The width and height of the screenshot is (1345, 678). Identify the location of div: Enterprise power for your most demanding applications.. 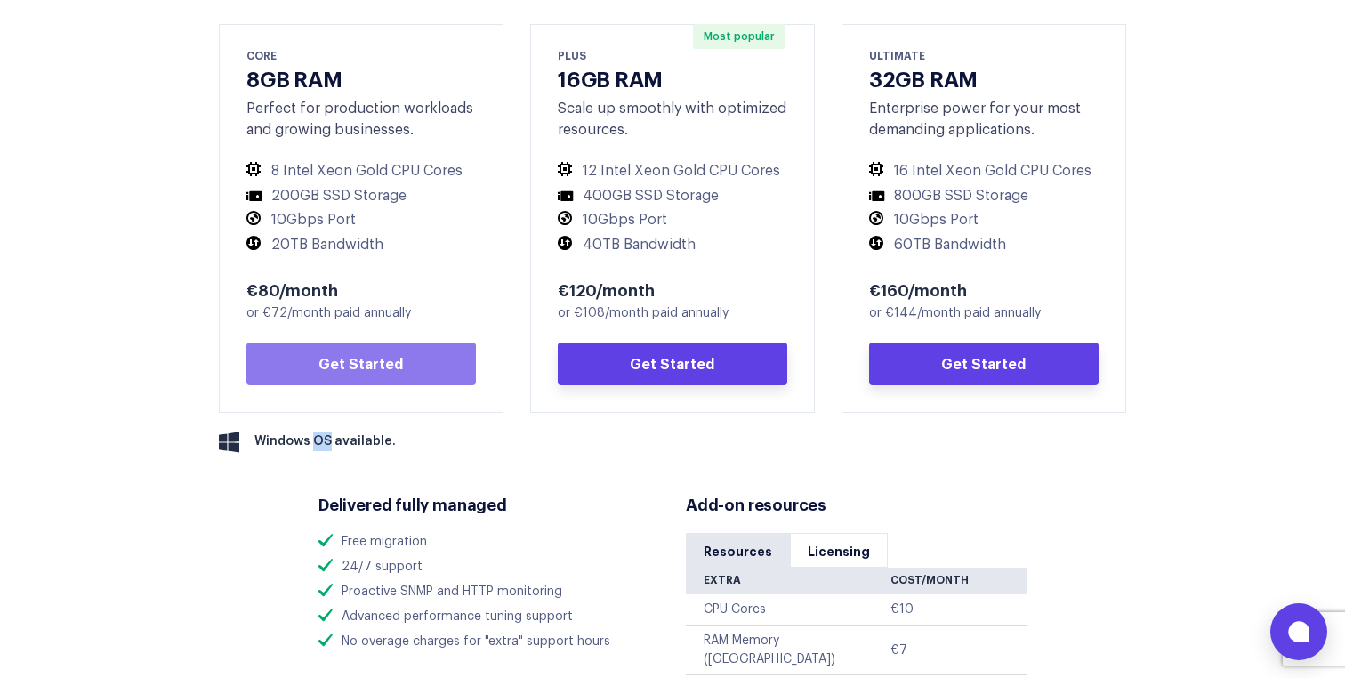
(984, 119).